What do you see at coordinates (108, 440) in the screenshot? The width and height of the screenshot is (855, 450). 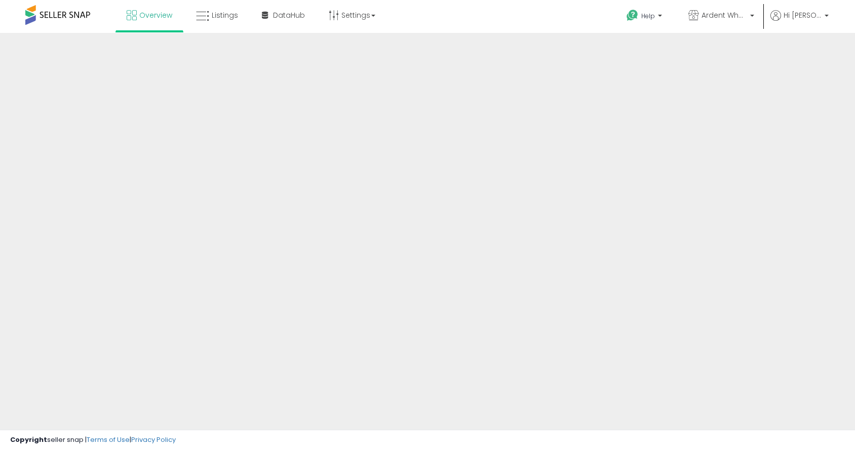 I see `a: Terms of Use` at bounding box center [108, 440].